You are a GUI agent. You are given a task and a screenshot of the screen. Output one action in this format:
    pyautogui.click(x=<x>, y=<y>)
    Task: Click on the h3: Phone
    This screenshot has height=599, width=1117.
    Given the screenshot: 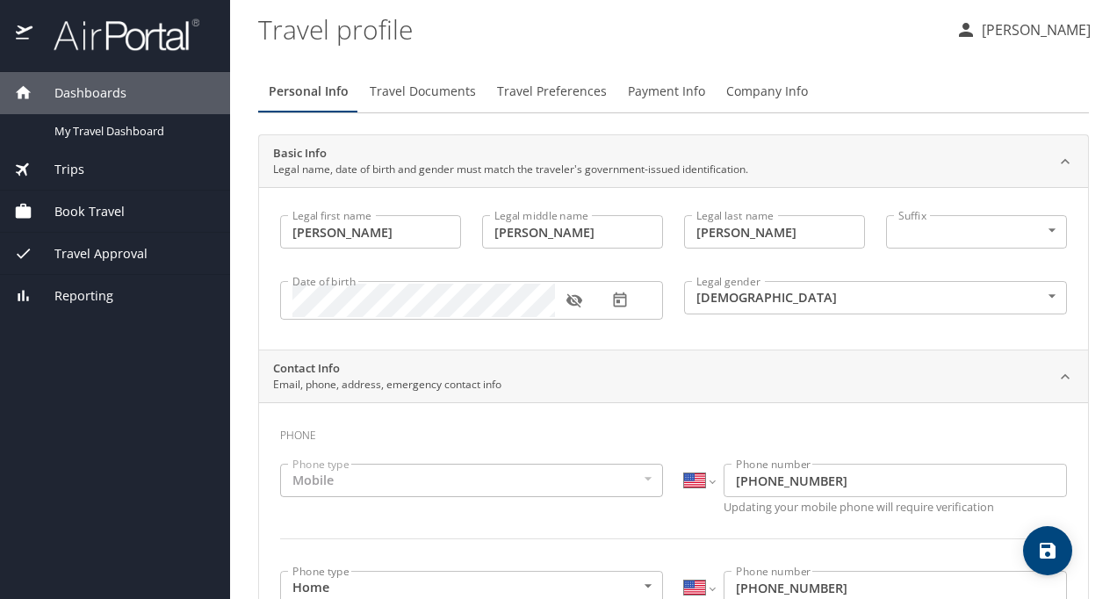 What is the action you would take?
    pyautogui.click(x=673, y=431)
    